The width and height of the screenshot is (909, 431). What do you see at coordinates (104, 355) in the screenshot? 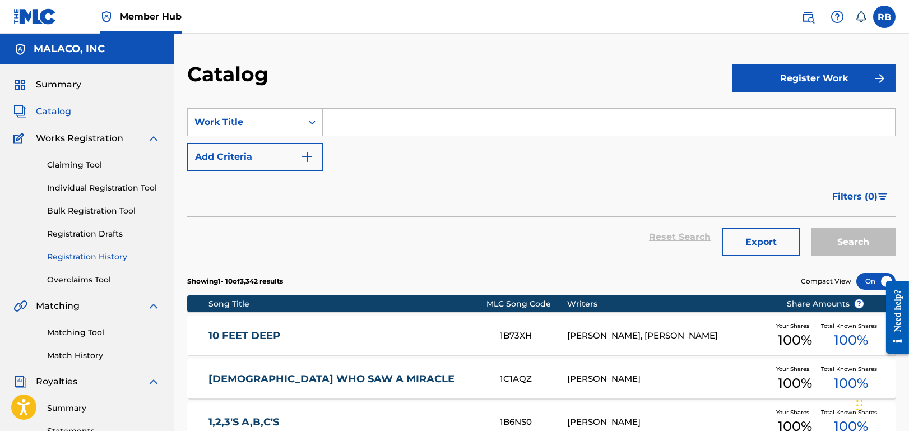
I see `a: Match History` at bounding box center [104, 355].